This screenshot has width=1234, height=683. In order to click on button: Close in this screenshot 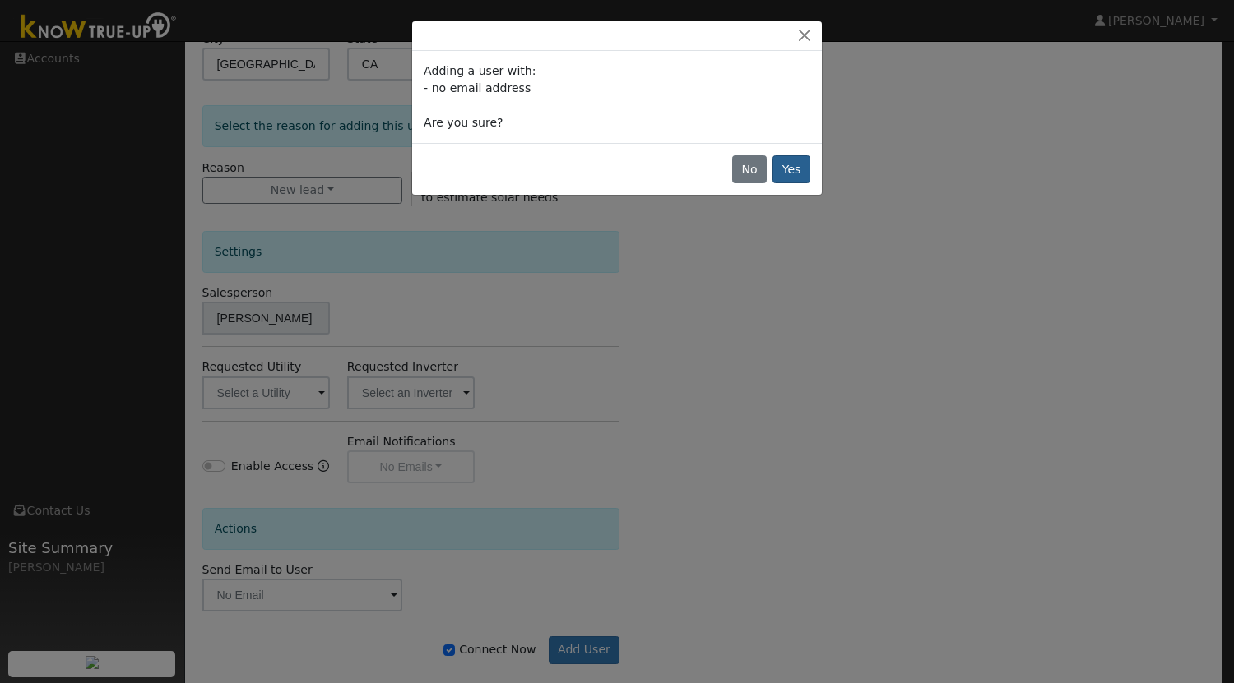, I will do `click(804, 35)`.